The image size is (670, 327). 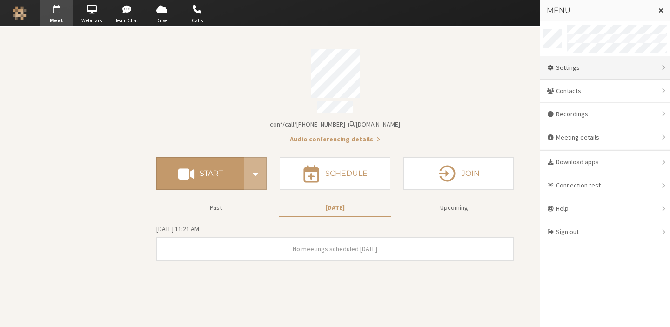 What do you see at coordinates (605, 91) in the screenshot?
I see `div: Contacts` at bounding box center [605, 91].